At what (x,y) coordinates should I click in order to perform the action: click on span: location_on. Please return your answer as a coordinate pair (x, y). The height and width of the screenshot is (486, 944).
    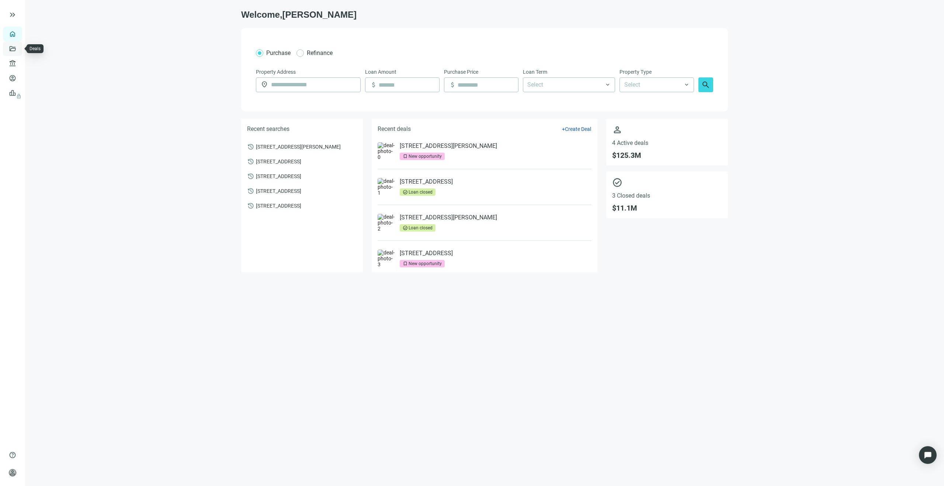
    Looking at the image, I should click on (264, 84).